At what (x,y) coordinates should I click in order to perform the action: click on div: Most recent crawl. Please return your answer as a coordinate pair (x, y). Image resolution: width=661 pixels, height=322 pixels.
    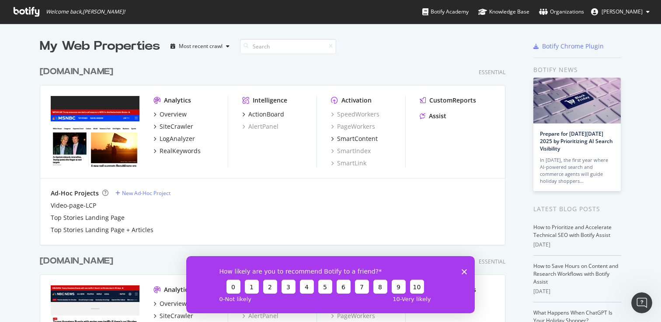
    Looking at the image, I should click on (201, 46).